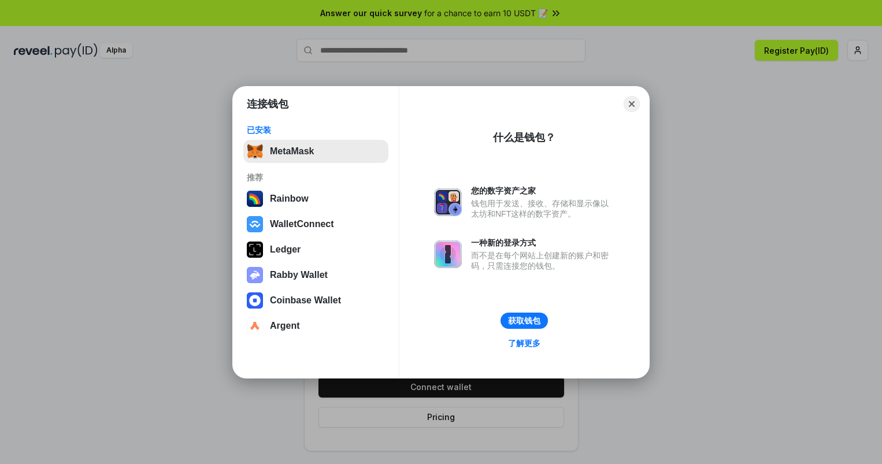 This screenshot has height=464, width=882. Describe the element at coordinates (315, 199) in the screenshot. I see `button: Rainbow` at that location.